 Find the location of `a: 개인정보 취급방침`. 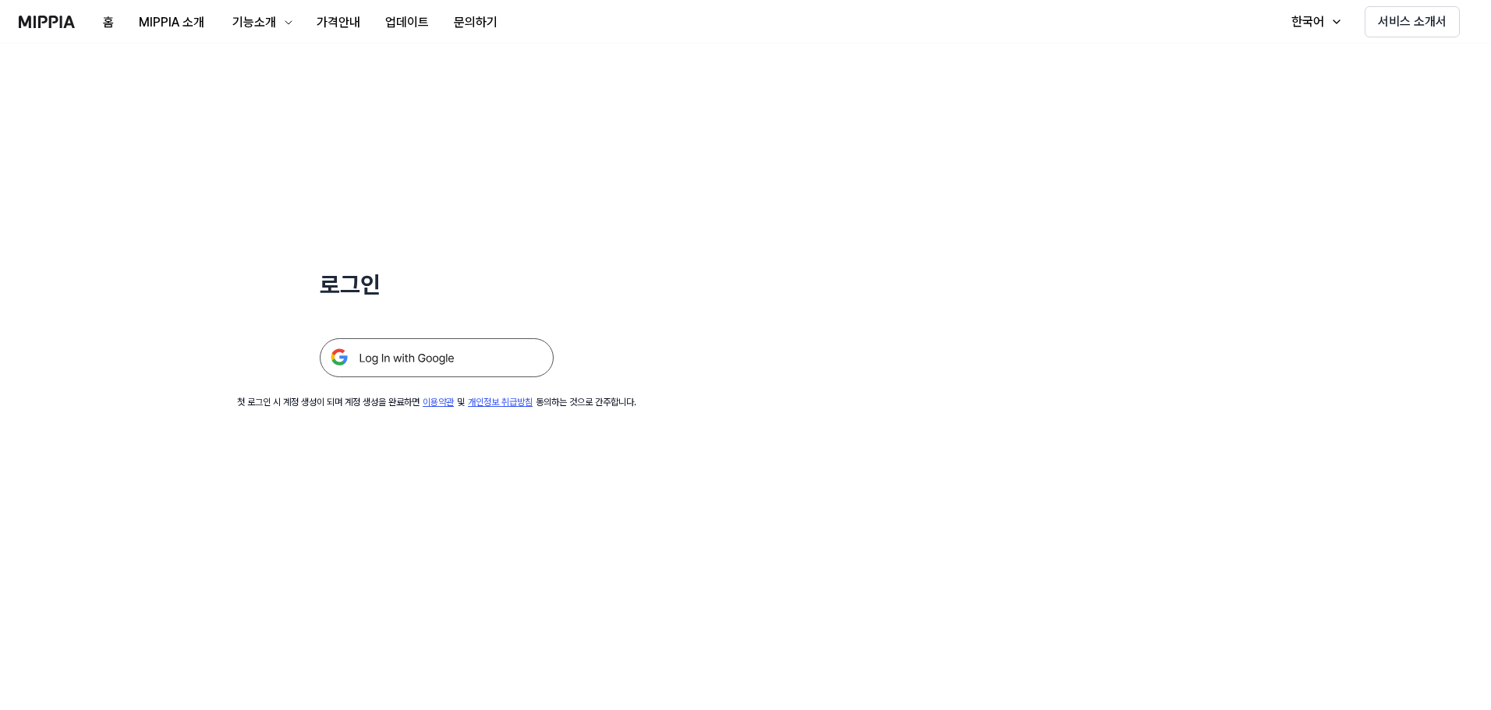

a: 개인정보 취급방침 is located at coordinates (500, 402).